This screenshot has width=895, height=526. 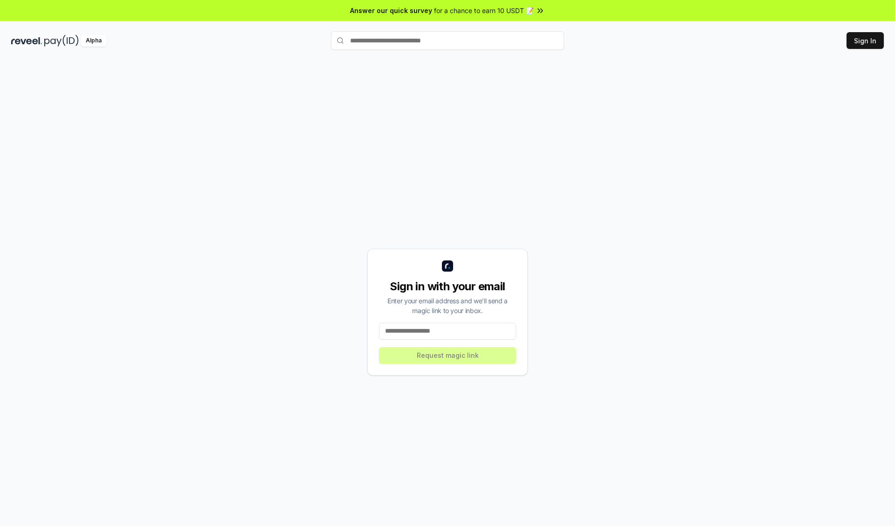 I want to click on button: Sign In, so click(x=865, y=41).